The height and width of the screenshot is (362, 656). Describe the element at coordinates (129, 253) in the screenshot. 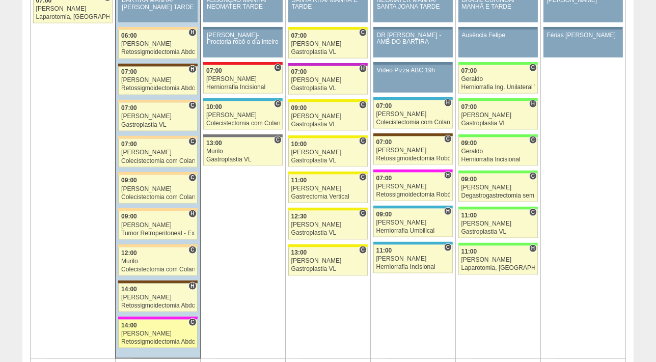

I see `span: 12:00` at that location.